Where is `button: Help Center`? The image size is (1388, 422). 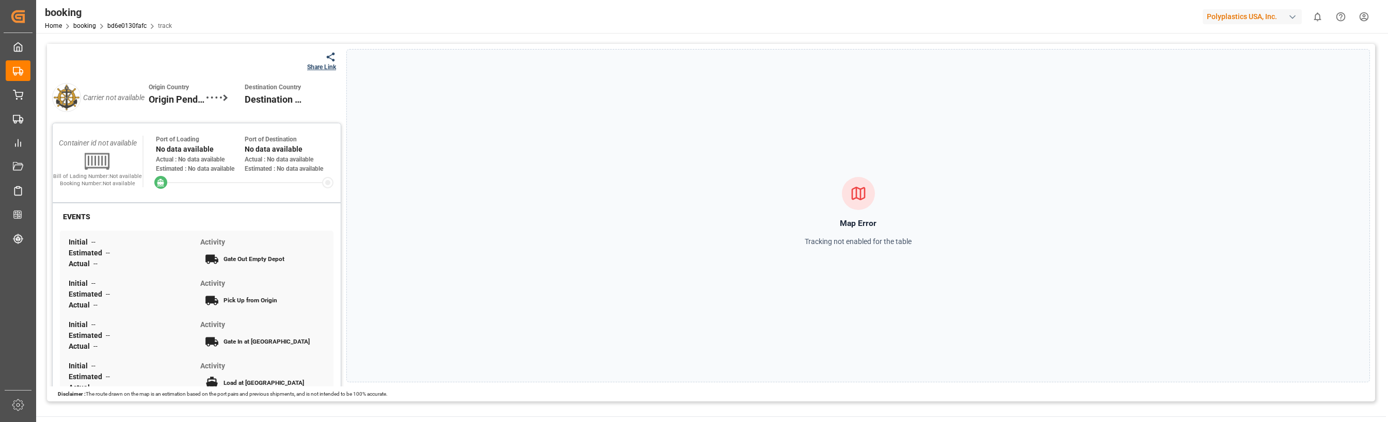 button: Help Center is located at coordinates (1340, 17).